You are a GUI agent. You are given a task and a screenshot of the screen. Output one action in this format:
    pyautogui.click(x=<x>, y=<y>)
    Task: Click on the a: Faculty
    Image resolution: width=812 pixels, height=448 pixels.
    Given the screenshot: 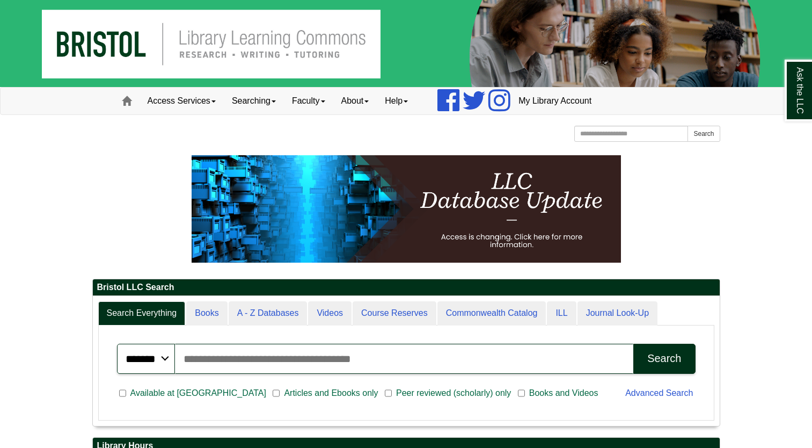 What is the action you would take?
    pyautogui.click(x=309, y=101)
    